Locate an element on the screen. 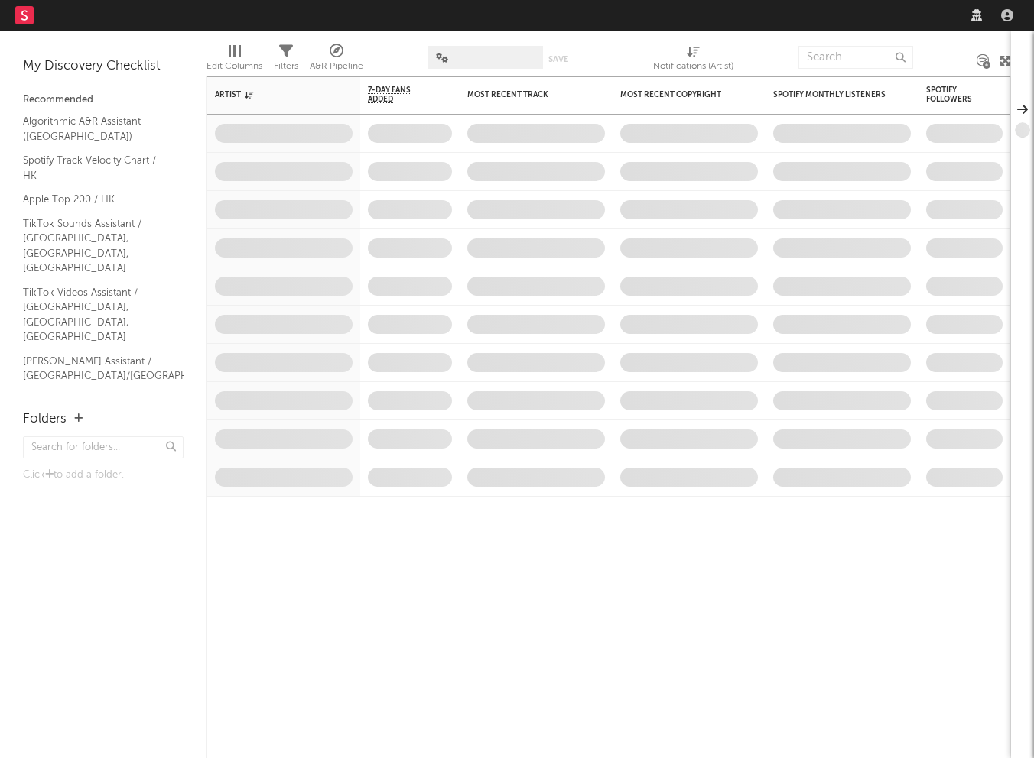 The image size is (1034, 758). div: Folders is located at coordinates (44, 420).